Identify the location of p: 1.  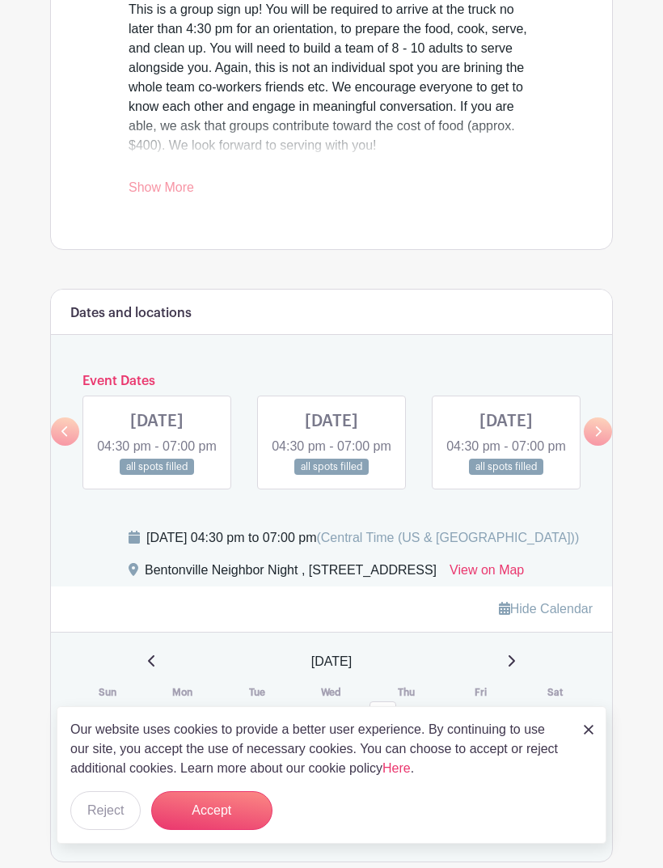
(159, 714).